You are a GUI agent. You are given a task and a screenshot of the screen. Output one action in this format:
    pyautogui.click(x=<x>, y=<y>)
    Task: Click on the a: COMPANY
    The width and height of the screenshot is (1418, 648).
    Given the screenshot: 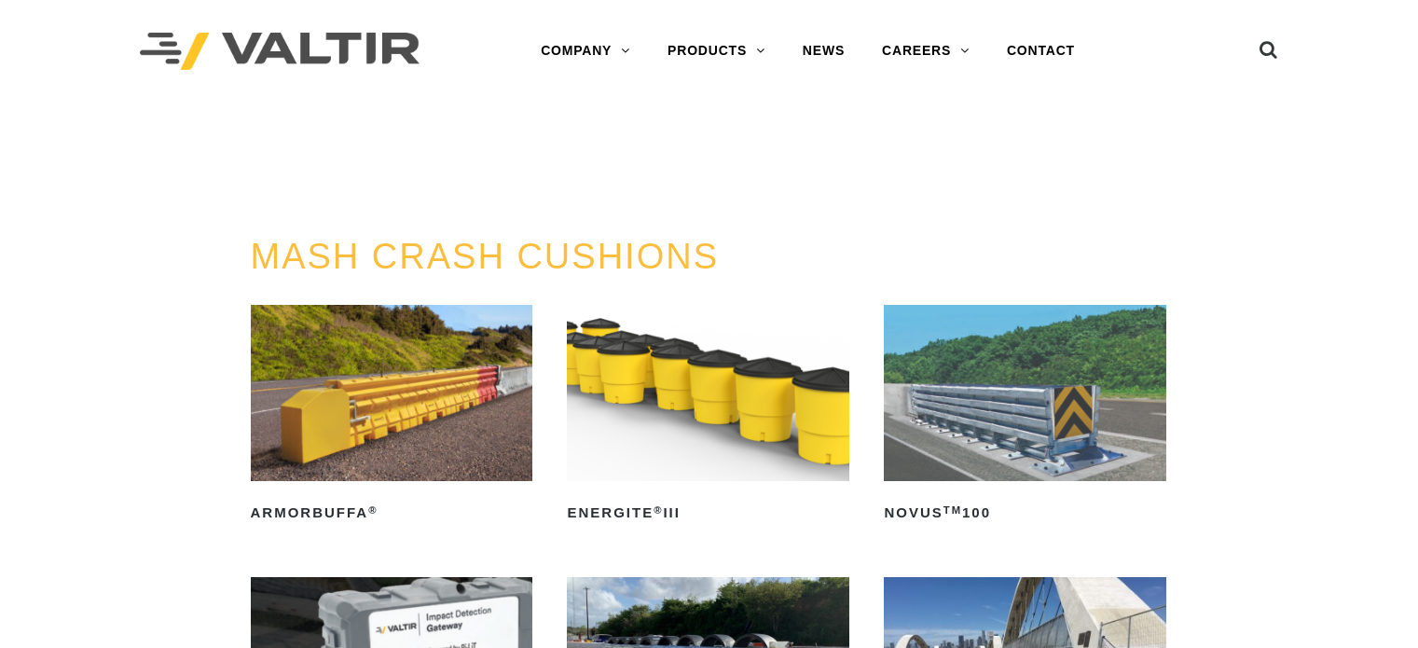 What is the action you would take?
    pyautogui.click(x=585, y=51)
    